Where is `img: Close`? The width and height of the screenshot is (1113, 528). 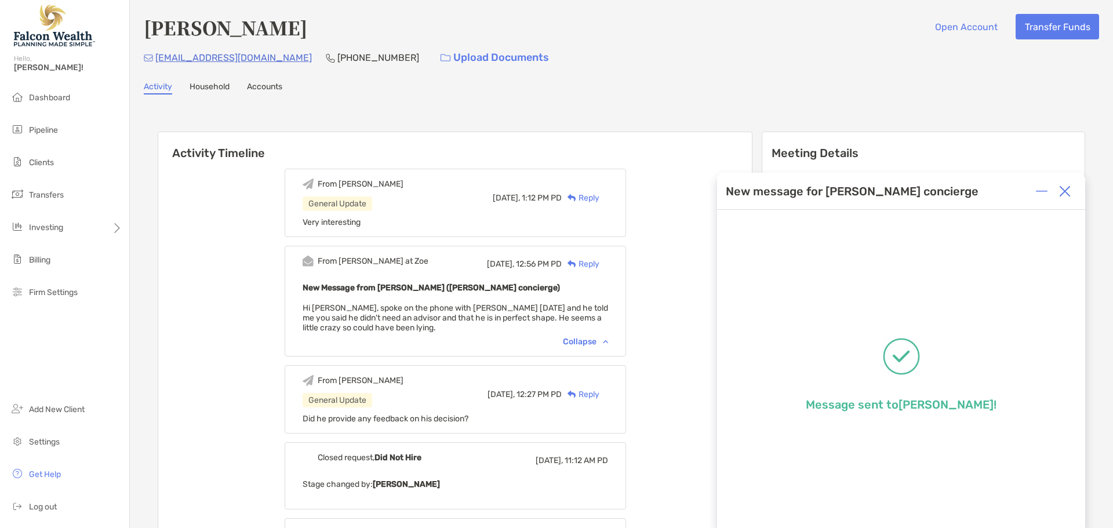 img: Close is located at coordinates (1065, 191).